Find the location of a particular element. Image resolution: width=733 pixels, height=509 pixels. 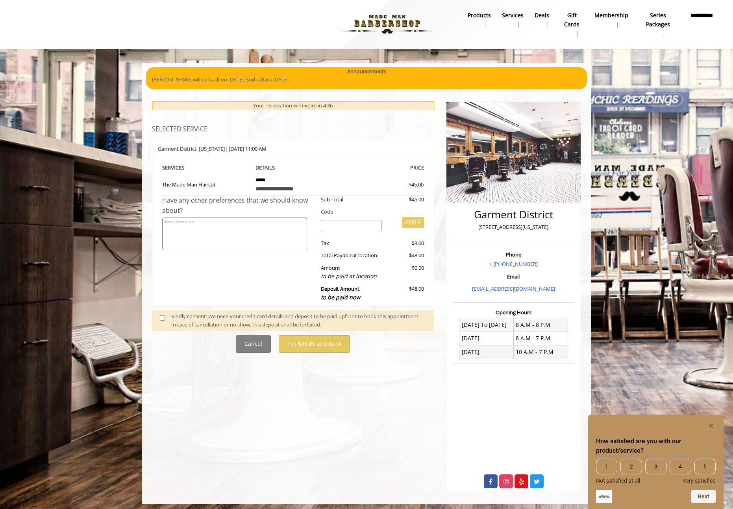

div: $0.00 is located at coordinates (406, 272).